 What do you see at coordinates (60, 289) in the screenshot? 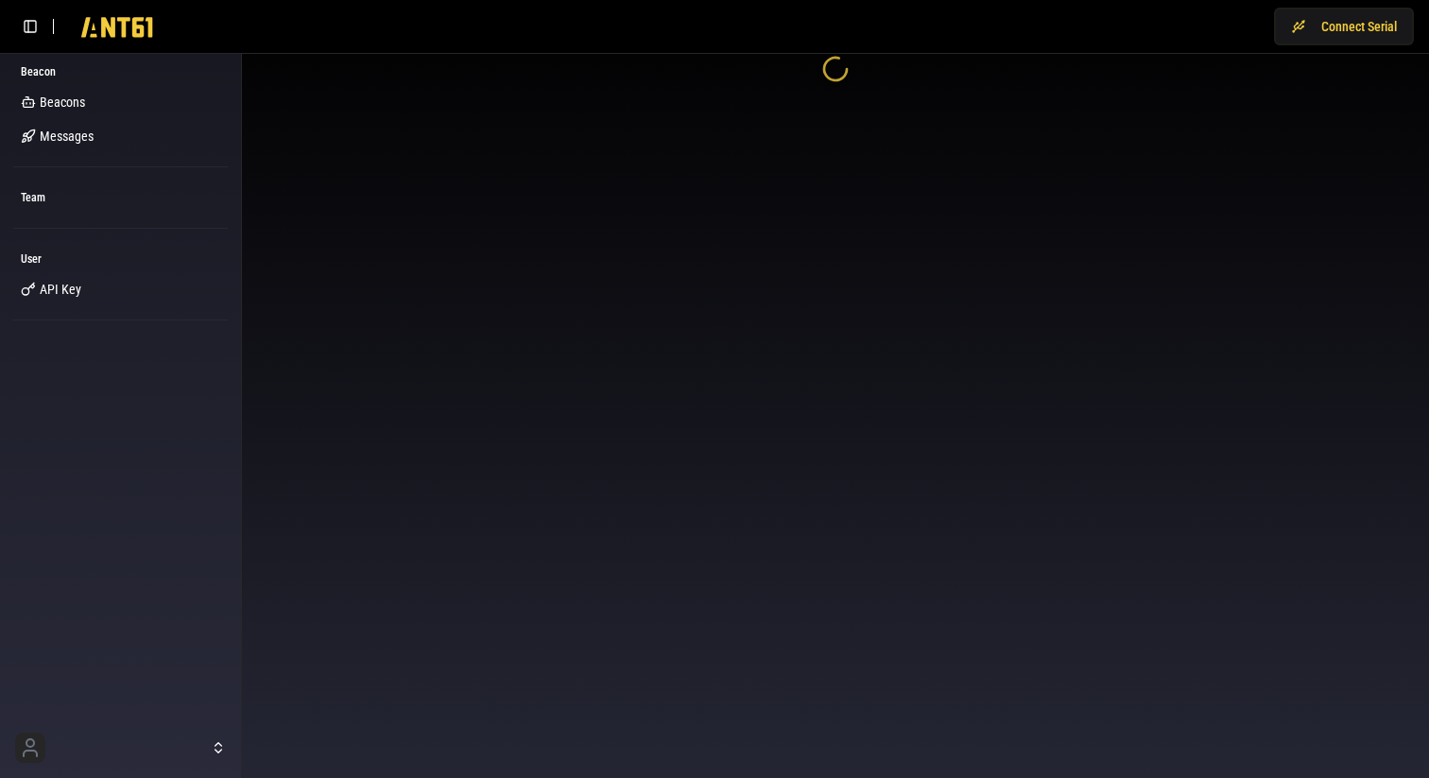
I see `span: API Key` at bounding box center [60, 289].